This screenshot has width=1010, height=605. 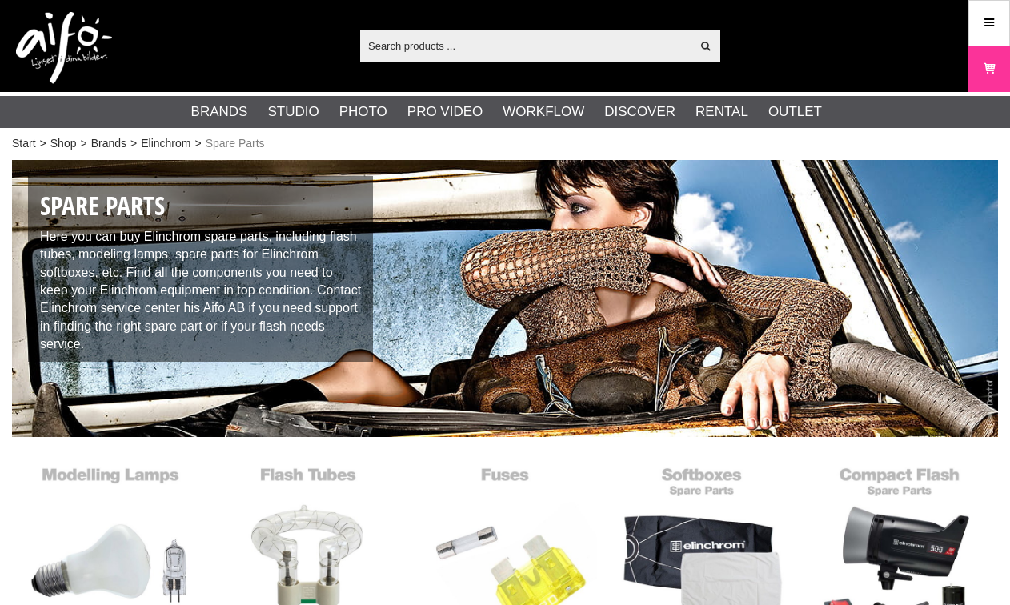 I want to click on img: Elinchrom Spare parts, so click(x=505, y=298).